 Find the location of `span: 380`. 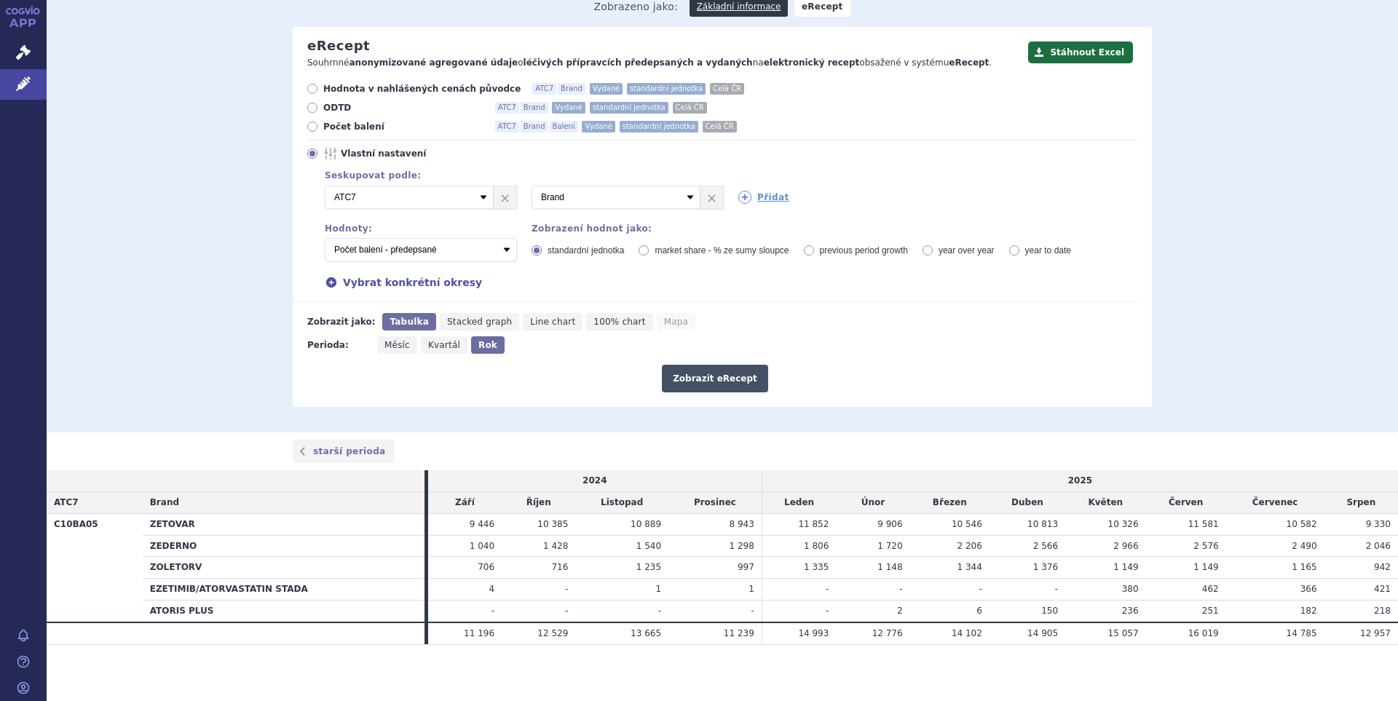

span: 380 is located at coordinates (1130, 589).